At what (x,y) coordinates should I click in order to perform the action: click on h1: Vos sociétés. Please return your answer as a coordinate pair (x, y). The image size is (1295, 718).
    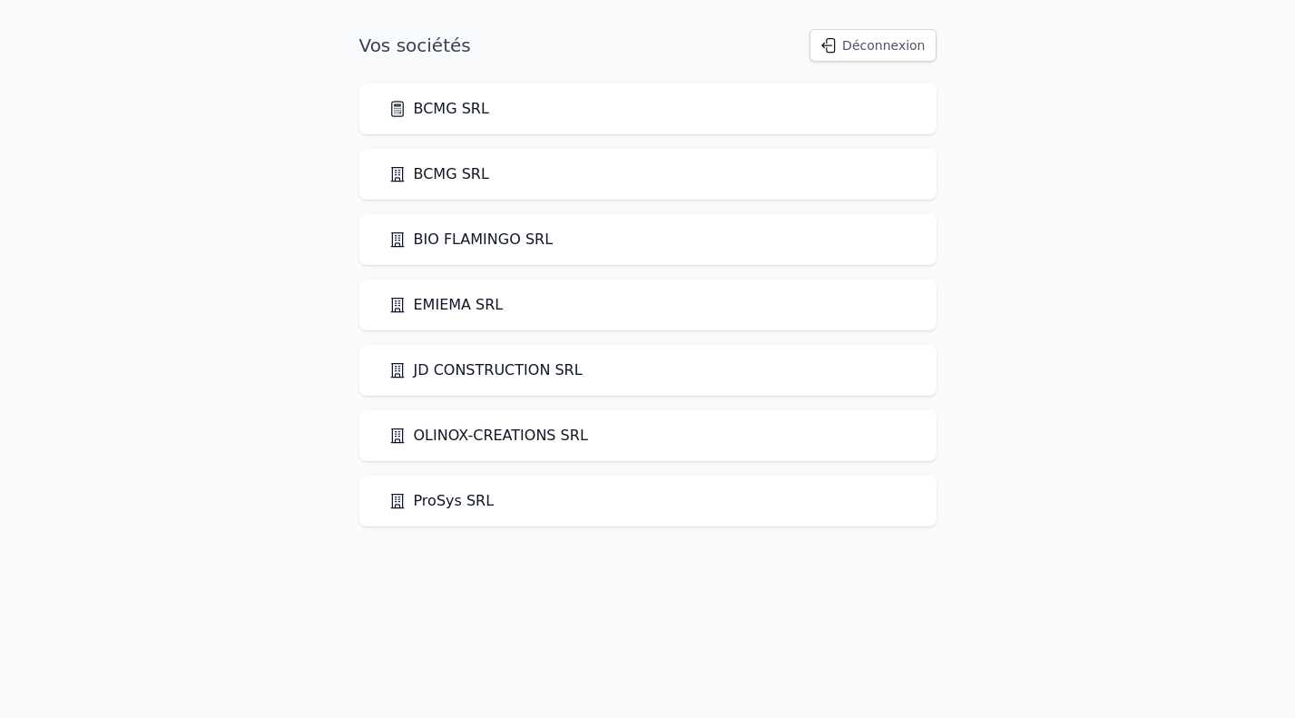
    Looking at the image, I should click on (415, 45).